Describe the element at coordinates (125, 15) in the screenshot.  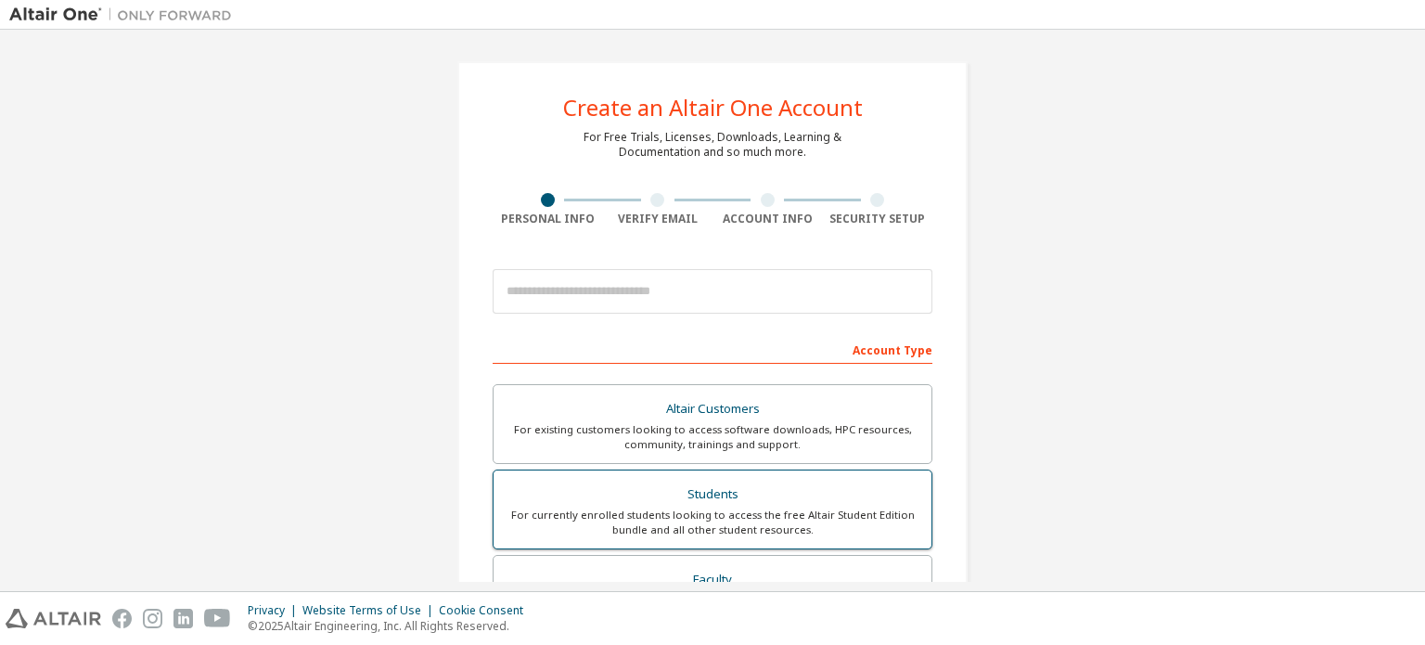
I see `img: Altair One` at that location.